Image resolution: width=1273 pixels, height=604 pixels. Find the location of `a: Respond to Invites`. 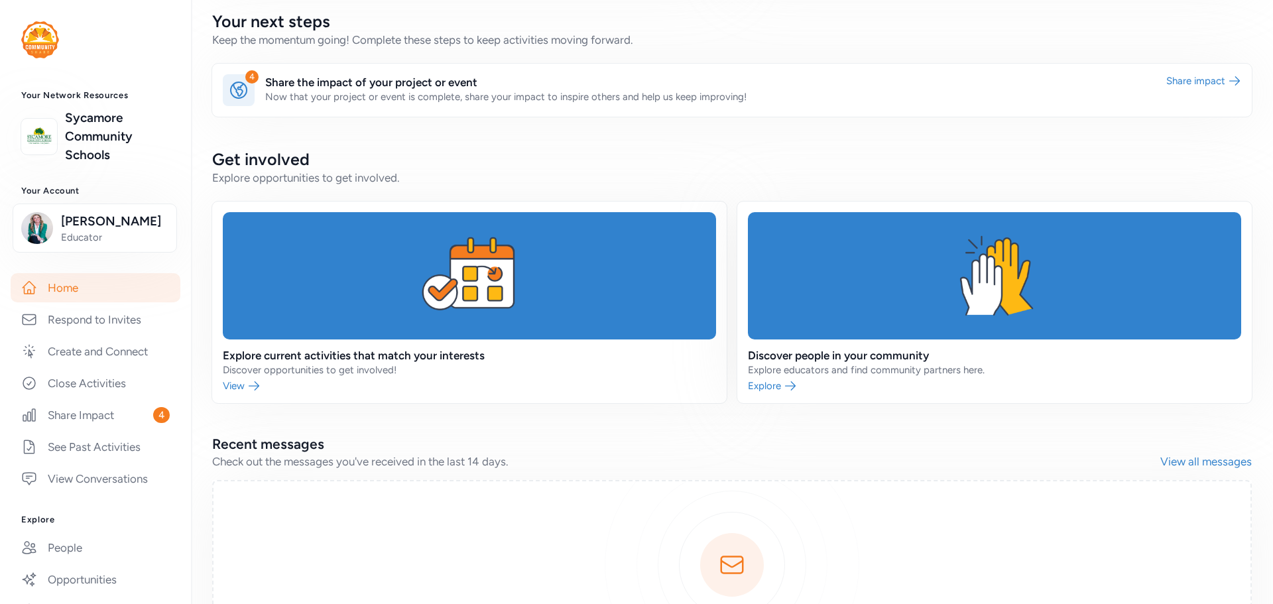

a: Respond to Invites is located at coordinates (95, 320).